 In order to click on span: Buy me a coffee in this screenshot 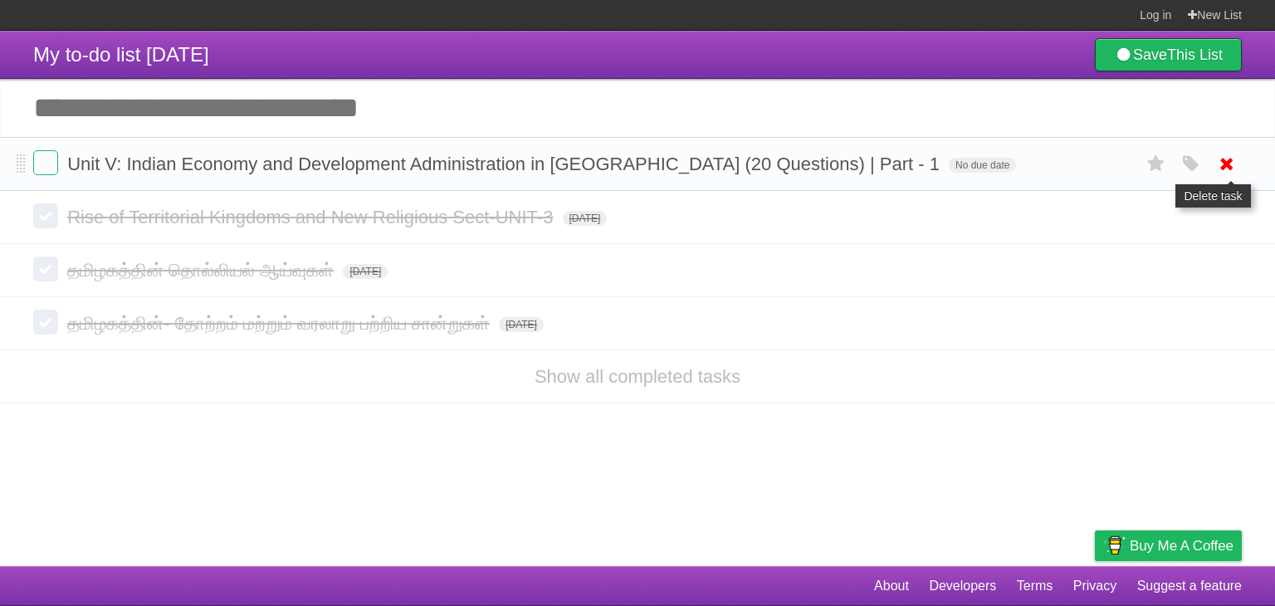, I will do `click(1181, 545)`.